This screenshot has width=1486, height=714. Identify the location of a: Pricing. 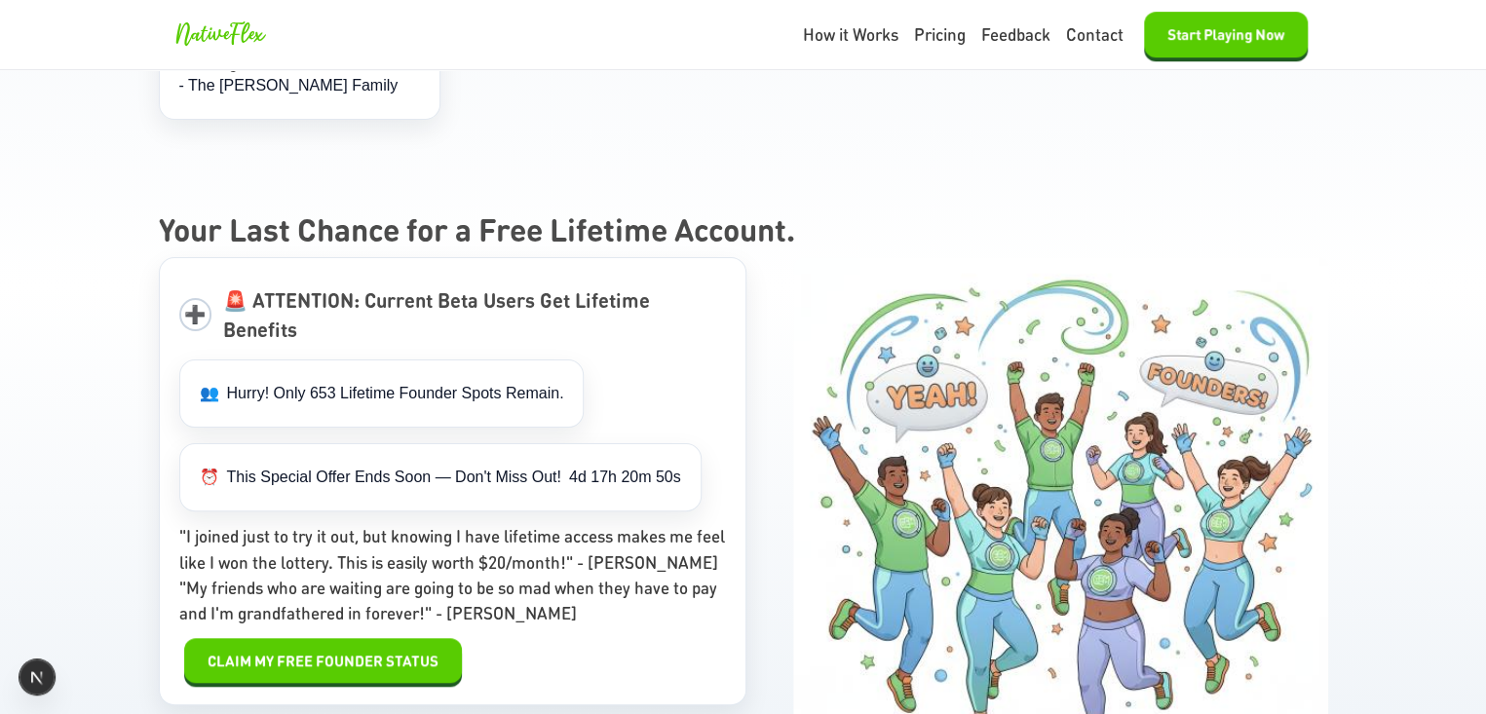
(940, 35).